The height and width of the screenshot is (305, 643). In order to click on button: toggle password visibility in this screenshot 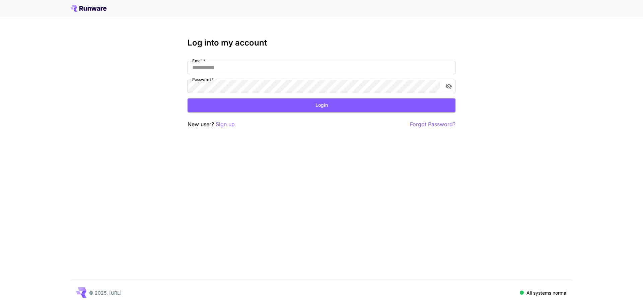, I will do `click(449, 86)`.